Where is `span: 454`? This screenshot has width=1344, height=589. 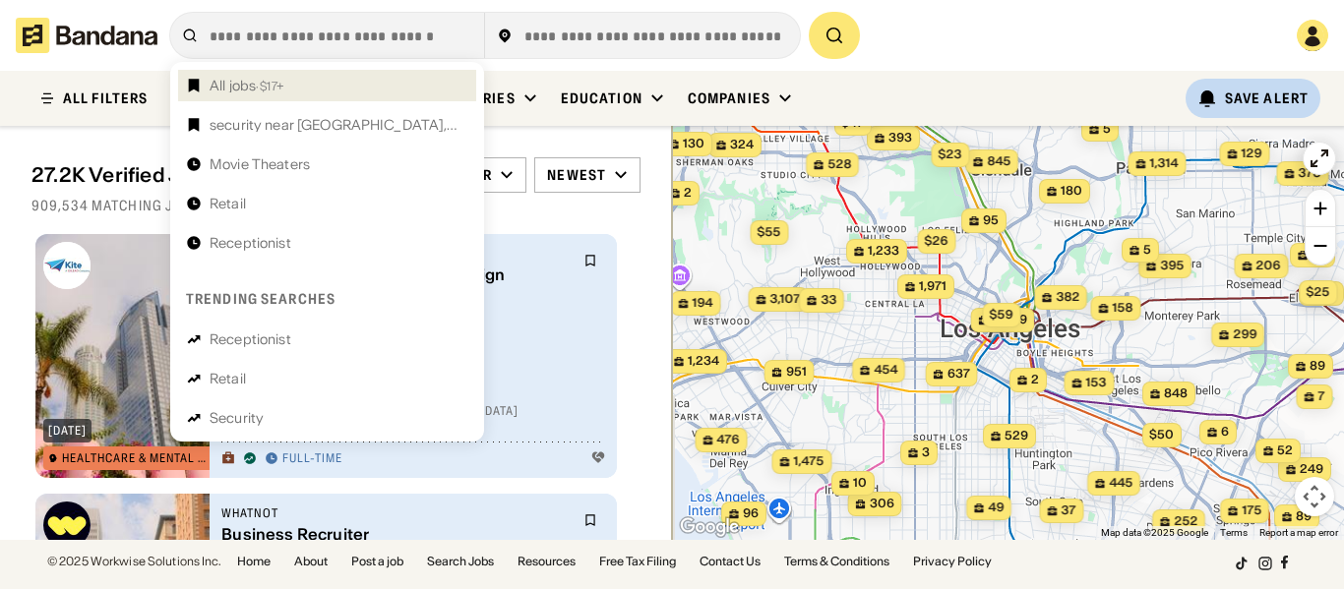
span: 454 is located at coordinates (885, 370).